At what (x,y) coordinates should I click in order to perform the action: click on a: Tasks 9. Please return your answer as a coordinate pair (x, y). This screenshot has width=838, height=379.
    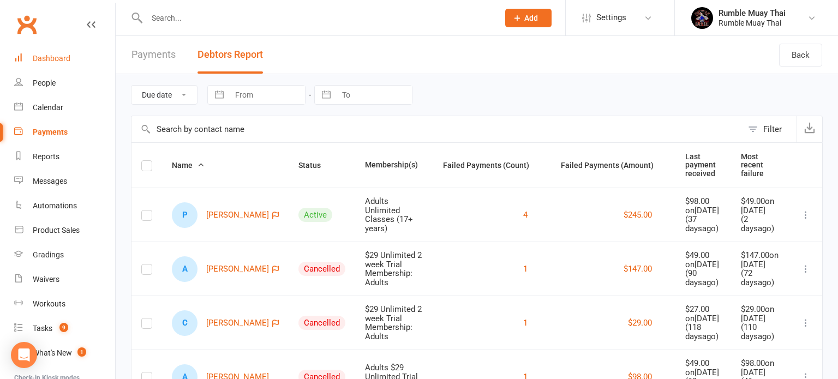
    Looking at the image, I should click on (64, 329).